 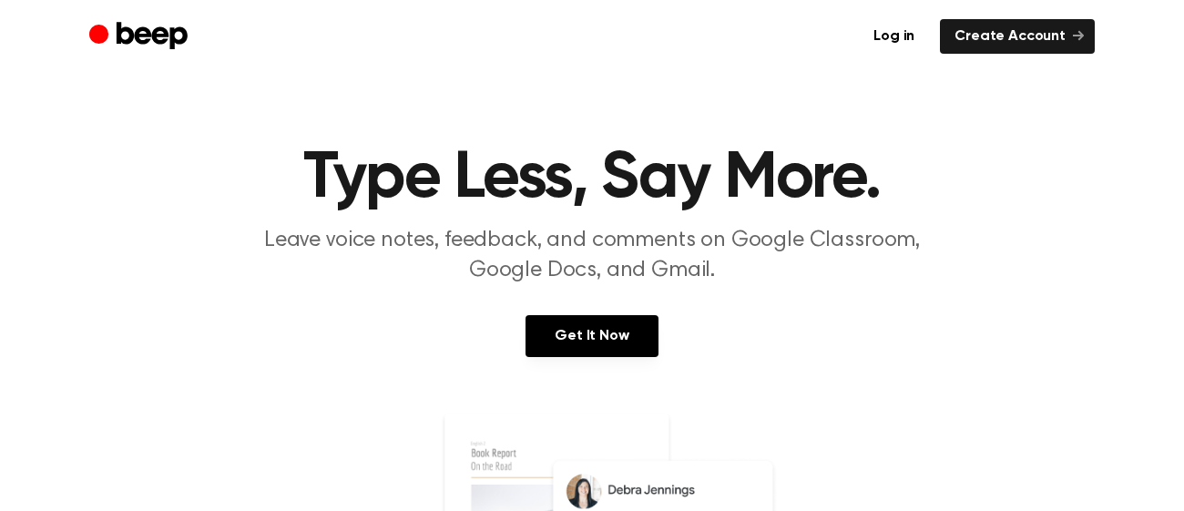 I want to click on h1: Type Less, Say More., so click(x=592, y=178).